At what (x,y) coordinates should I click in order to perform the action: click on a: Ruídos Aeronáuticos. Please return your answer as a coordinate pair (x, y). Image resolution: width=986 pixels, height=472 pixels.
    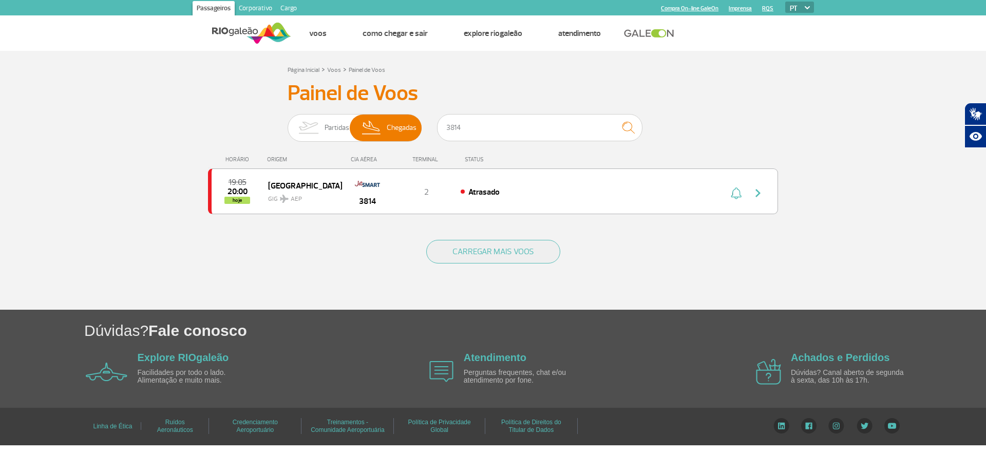
    Looking at the image, I should click on (175, 426).